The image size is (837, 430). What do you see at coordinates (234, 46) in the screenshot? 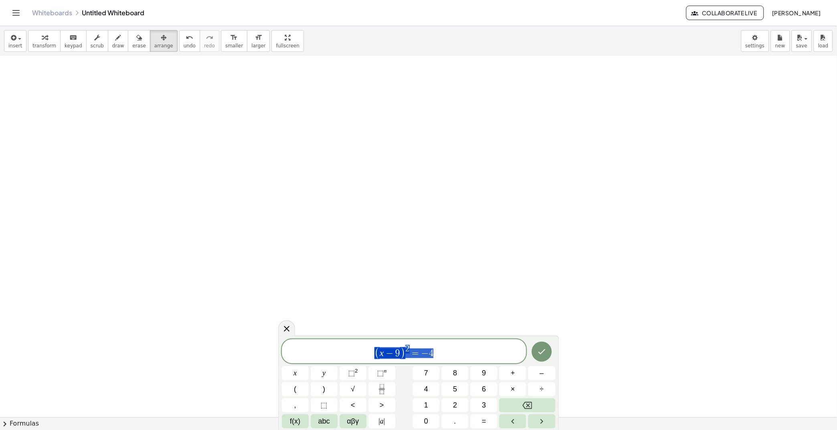
I see `span: smaller` at bounding box center [234, 46].